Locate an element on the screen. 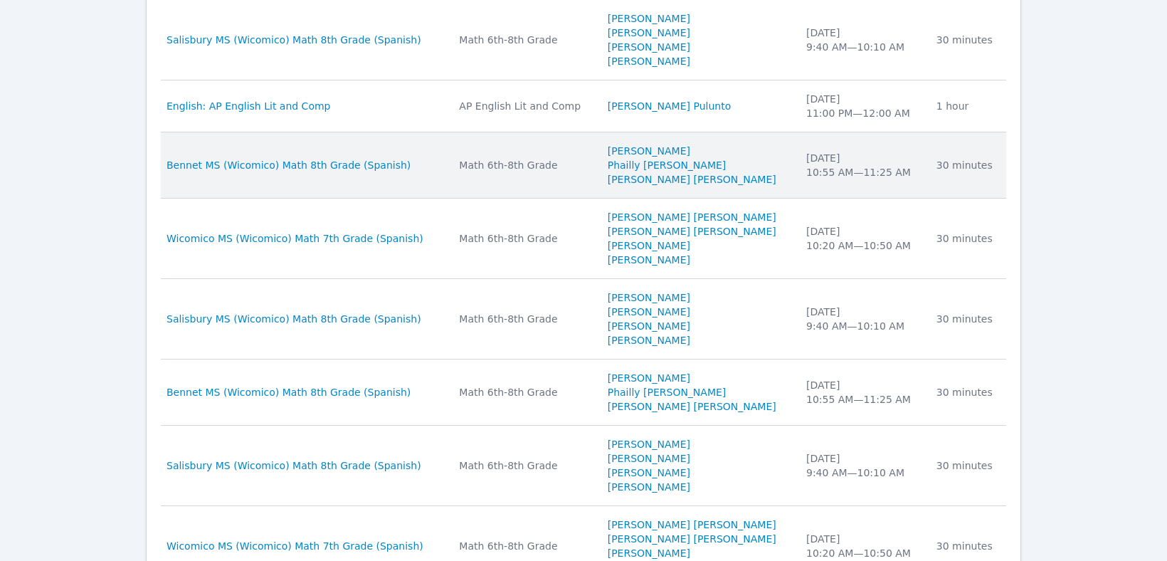 The height and width of the screenshot is (561, 1167). div: 1 hour is located at coordinates (967, 106).